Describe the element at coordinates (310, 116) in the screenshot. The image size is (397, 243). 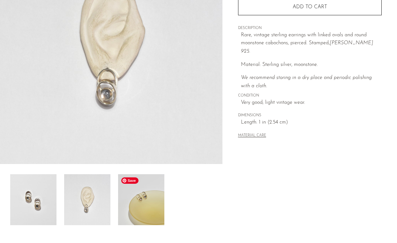
I see `span: DIMENSIONS` at that location.